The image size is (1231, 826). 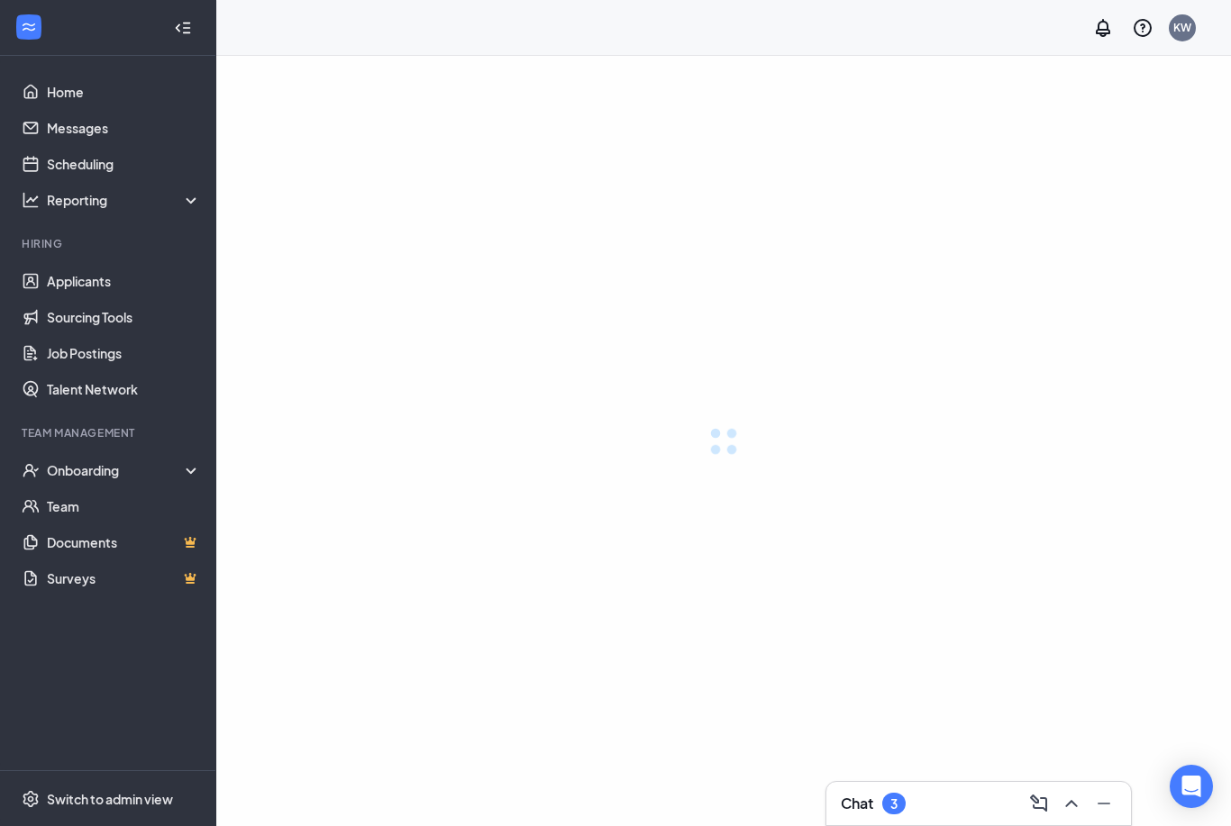 What do you see at coordinates (123, 389) in the screenshot?
I see `a: Talent Network` at bounding box center [123, 389].